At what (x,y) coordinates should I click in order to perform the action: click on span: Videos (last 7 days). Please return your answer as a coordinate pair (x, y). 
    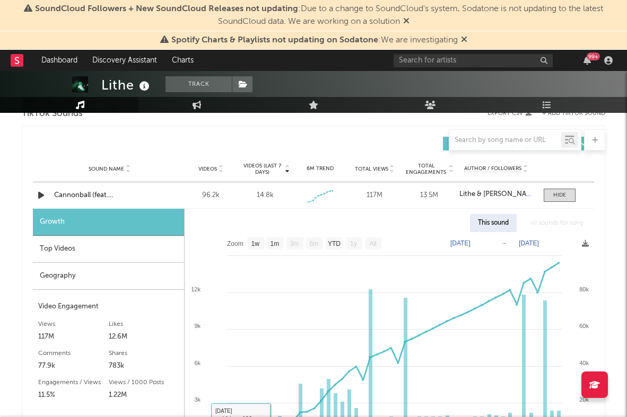
    Looking at the image, I should click on (262, 169).